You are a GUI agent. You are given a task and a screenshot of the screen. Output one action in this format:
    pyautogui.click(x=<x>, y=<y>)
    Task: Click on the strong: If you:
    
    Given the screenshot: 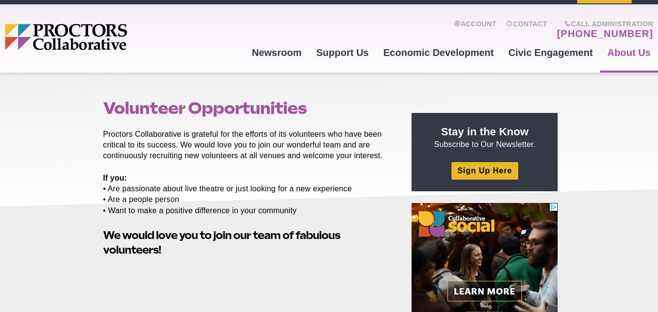 What is the action you would take?
    pyautogui.click(x=115, y=178)
    